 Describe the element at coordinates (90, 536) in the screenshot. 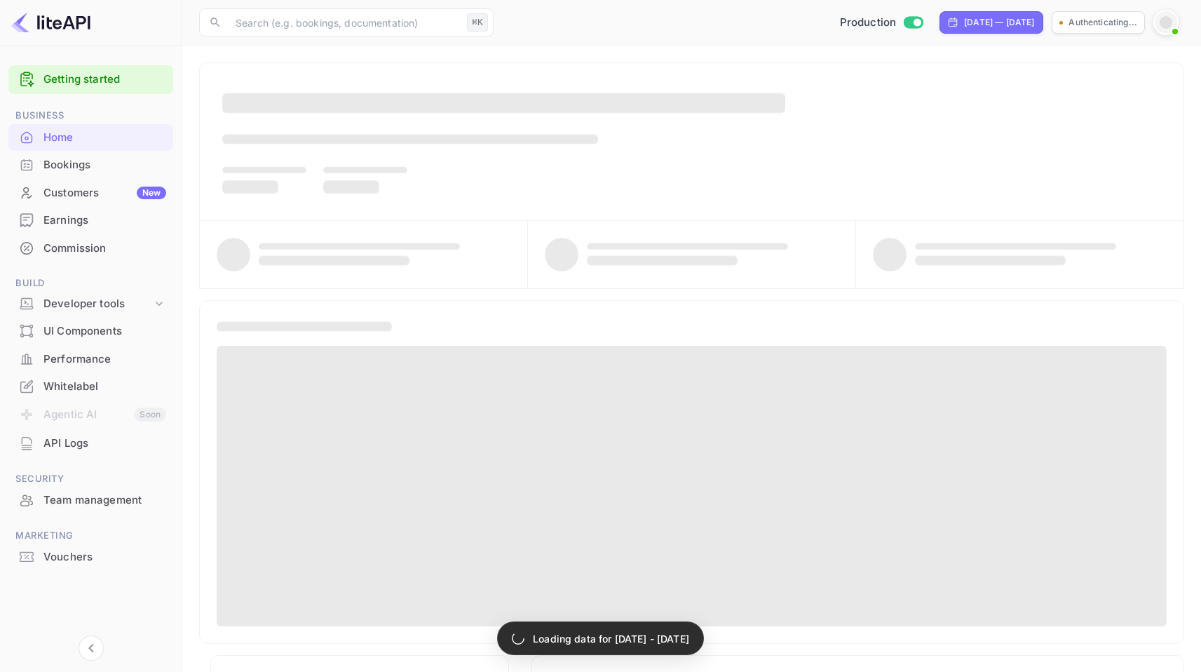

I see `span: Marketing` at that location.